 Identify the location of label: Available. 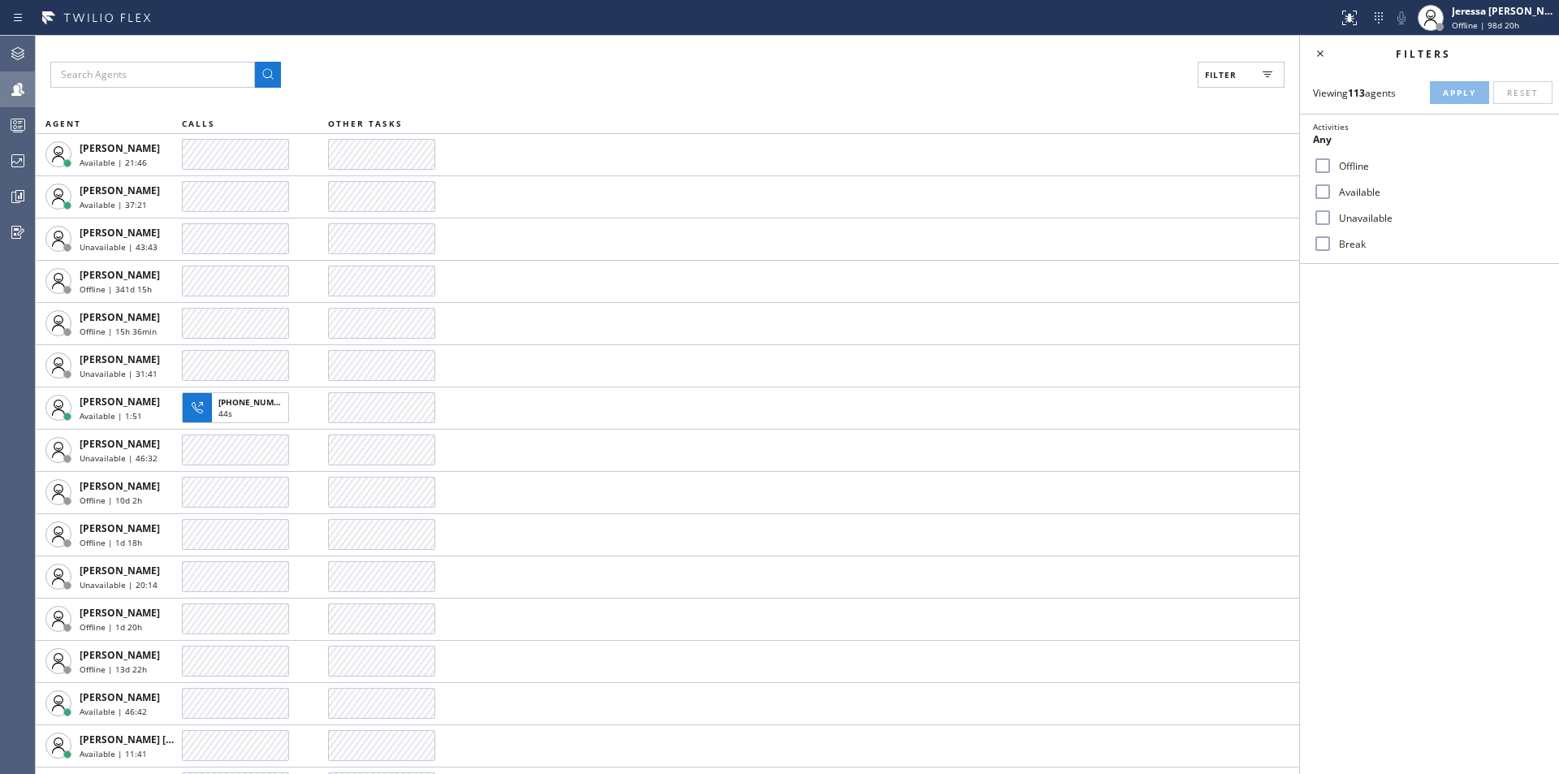
(1439, 192).